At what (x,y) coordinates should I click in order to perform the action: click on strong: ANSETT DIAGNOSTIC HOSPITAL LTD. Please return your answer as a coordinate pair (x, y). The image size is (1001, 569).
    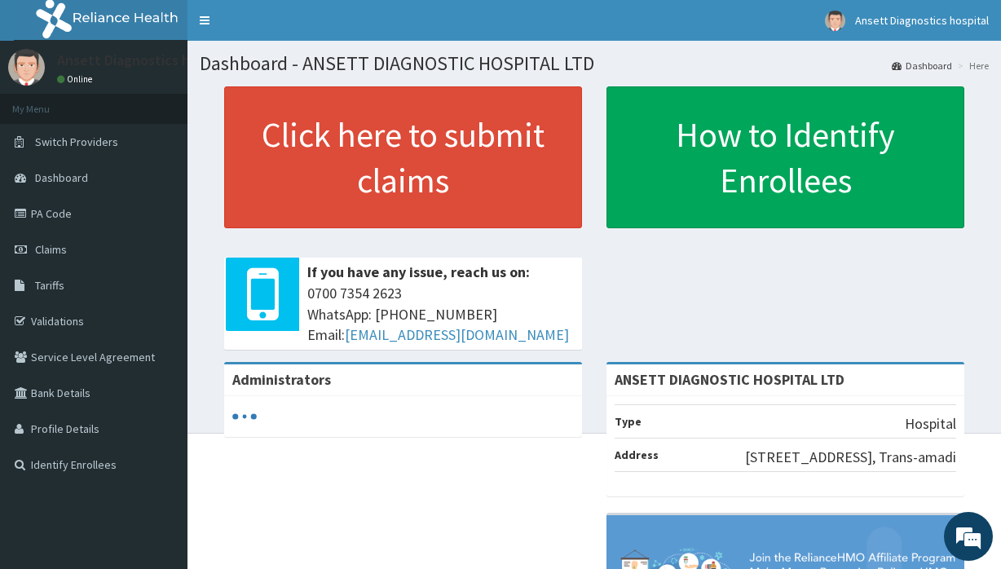
    Looking at the image, I should click on (730, 379).